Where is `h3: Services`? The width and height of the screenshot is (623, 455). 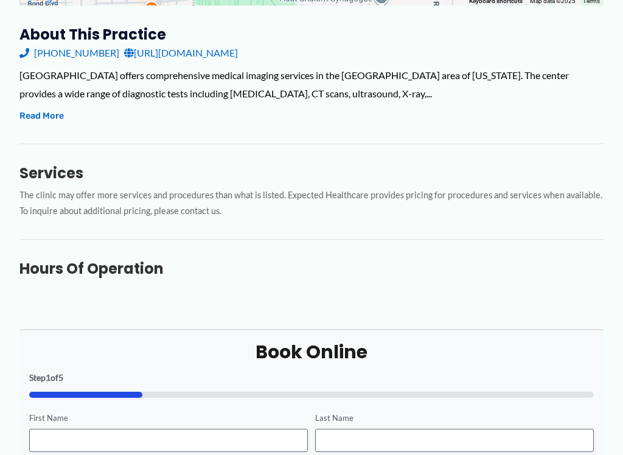
h3: Services is located at coordinates (311, 173).